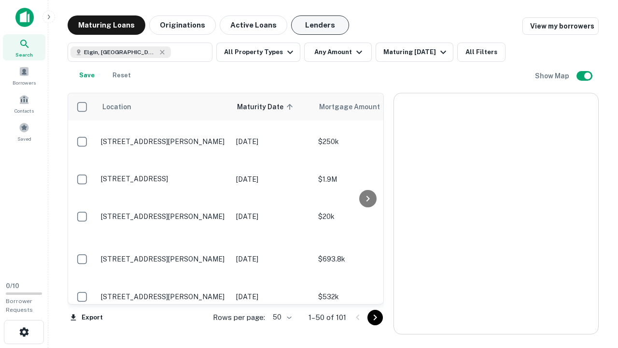 The height and width of the screenshot is (348, 618). I want to click on p: $250k, so click(367, 141).